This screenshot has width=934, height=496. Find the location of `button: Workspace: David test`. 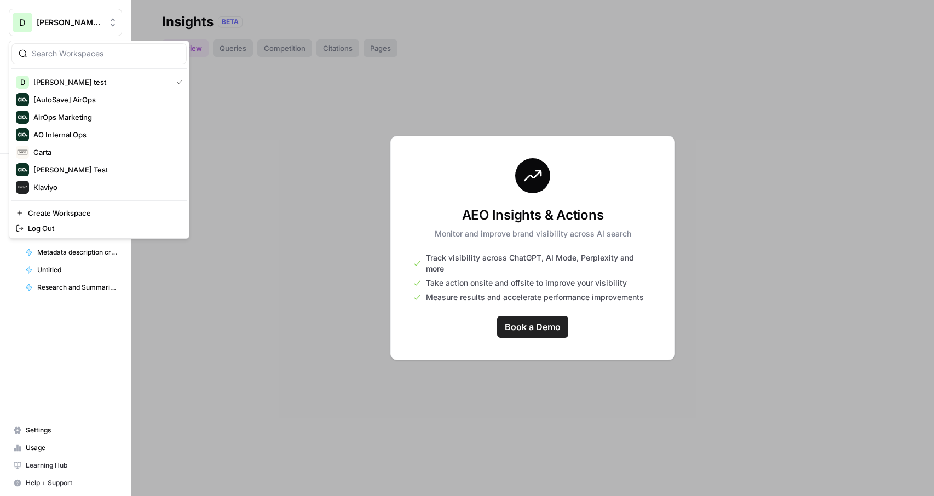

button: Workspace: David test is located at coordinates (65, 22).